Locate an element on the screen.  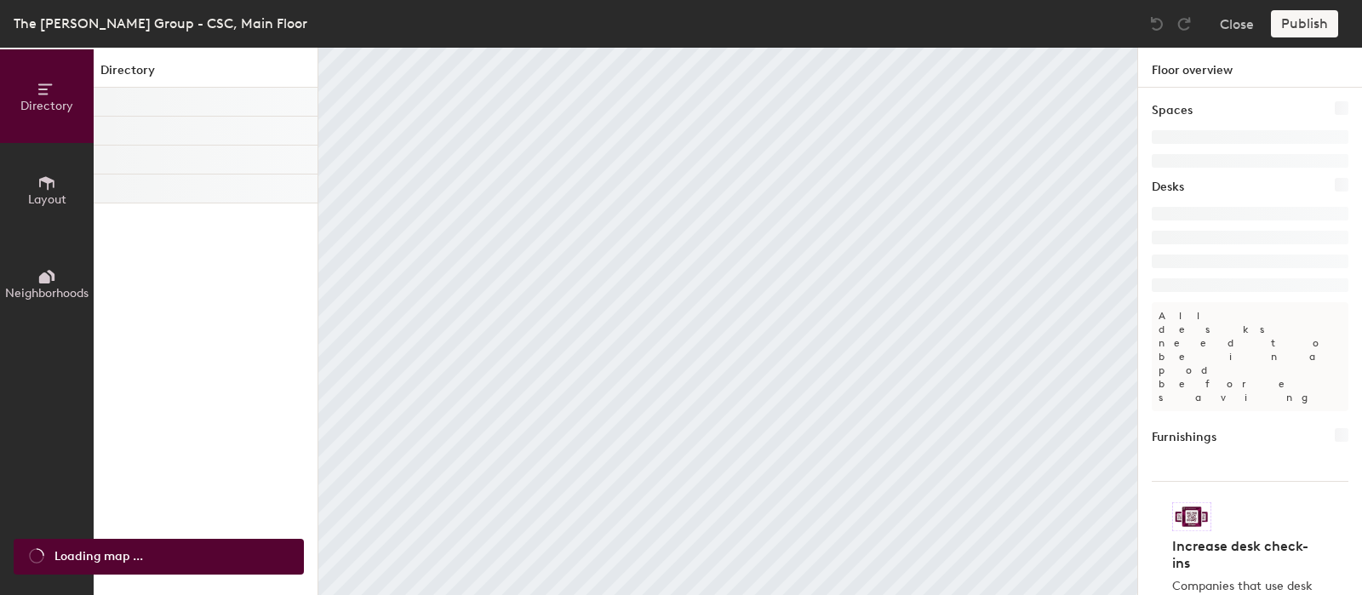
h4: Increase desk check-ins is located at coordinates (1244, 555).